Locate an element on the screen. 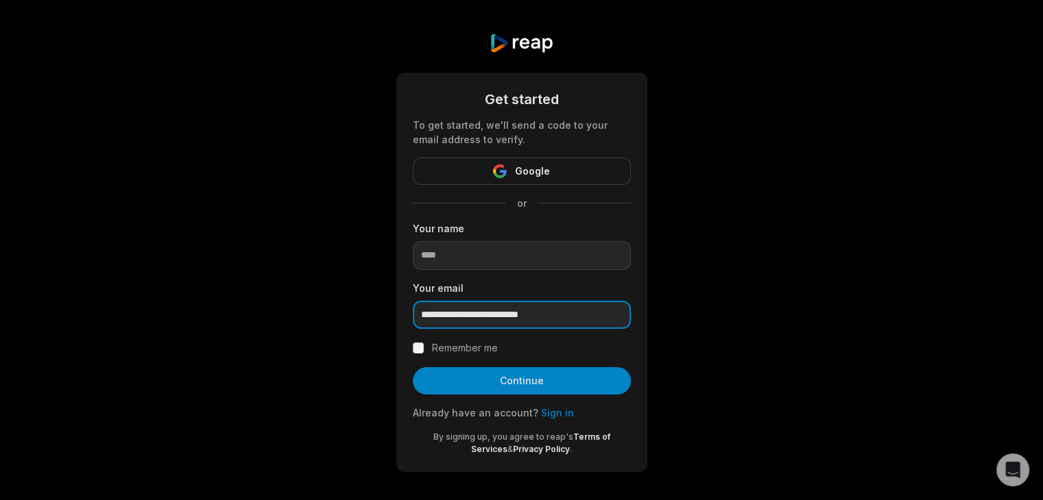  span: Already have an account? is located at coordinates (475, 413).